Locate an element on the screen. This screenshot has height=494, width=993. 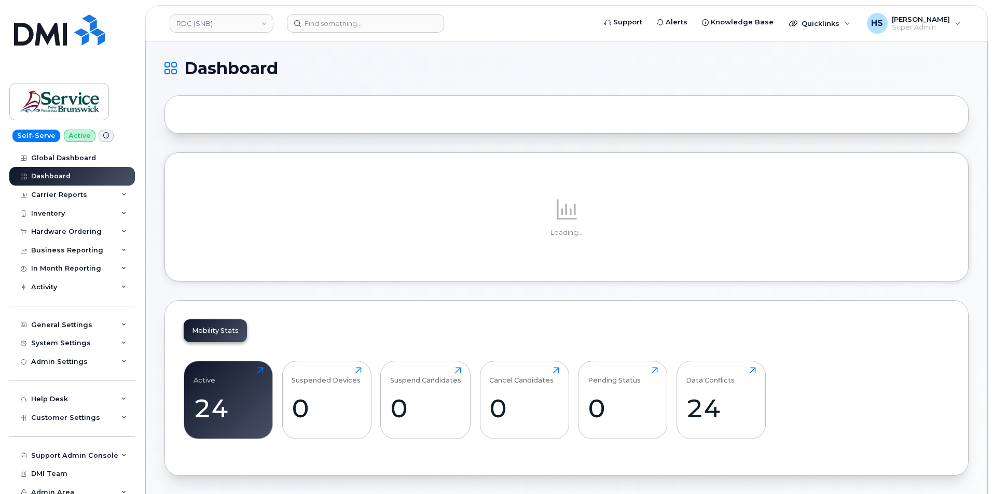
a: Cancel Candidates0 is located at coordinates (524, 401).